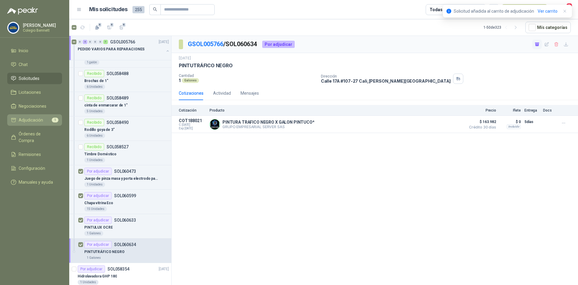  I want to click on p: SOL058354, so click(118, 269).